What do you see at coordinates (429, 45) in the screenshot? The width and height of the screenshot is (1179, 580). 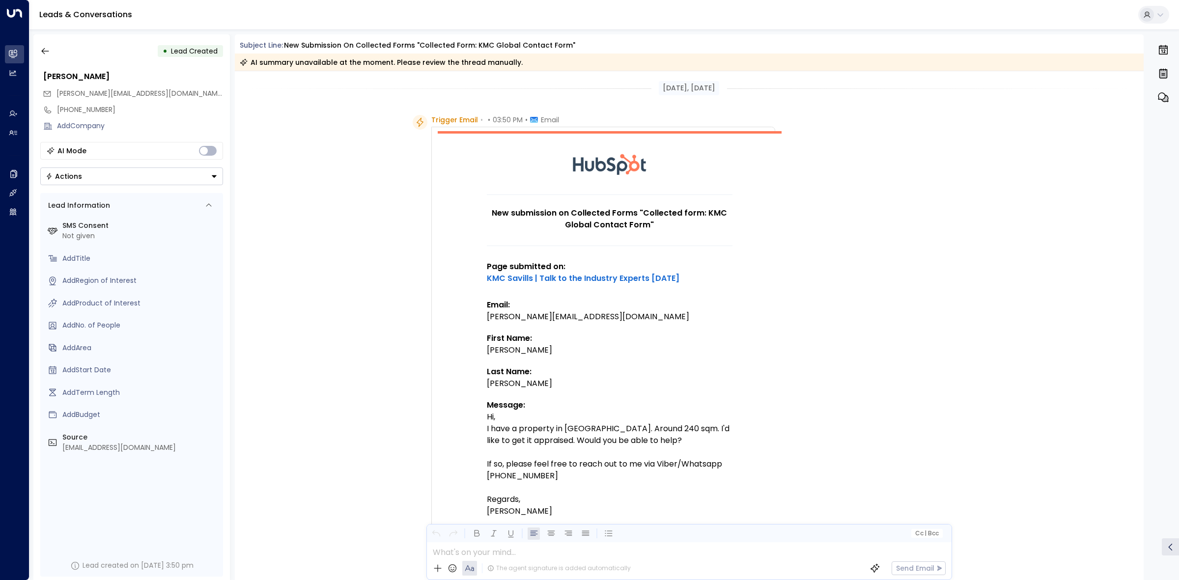 I see `div: New submission on Collected Forms "Collected form: KMC Global Contact Form"` at bounding box center [429, 45].